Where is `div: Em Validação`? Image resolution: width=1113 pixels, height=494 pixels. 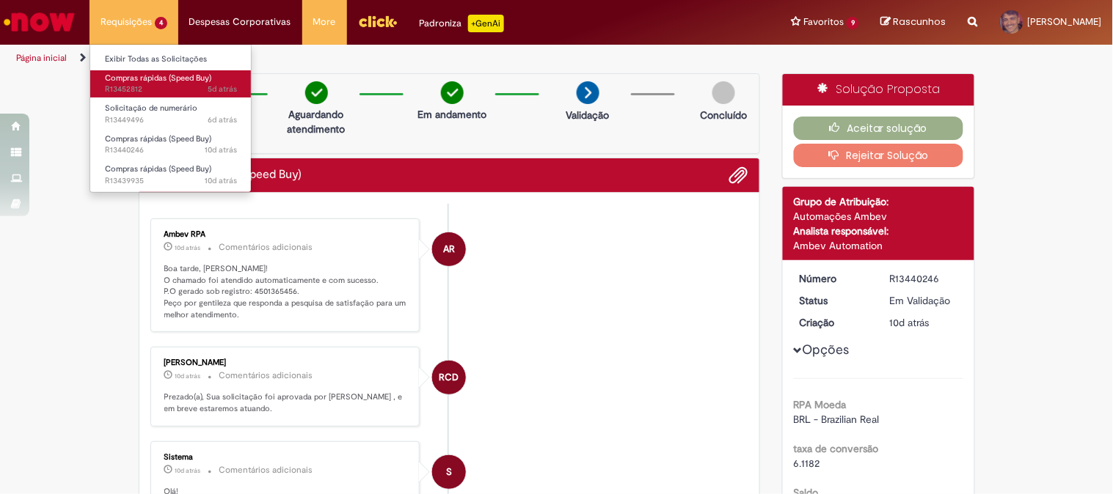
div: Em Validação is located at coordinates (924, 301).